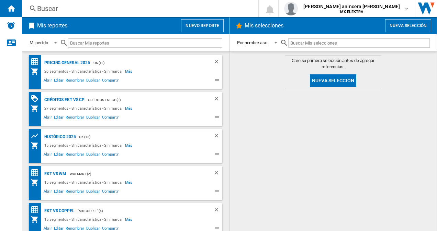 Image resolution: width=437 pixels, height=231 pixels. Describe the element at coordinates (264, 26) in the screenshot. I see `h2: Mis selecciones` at that location.